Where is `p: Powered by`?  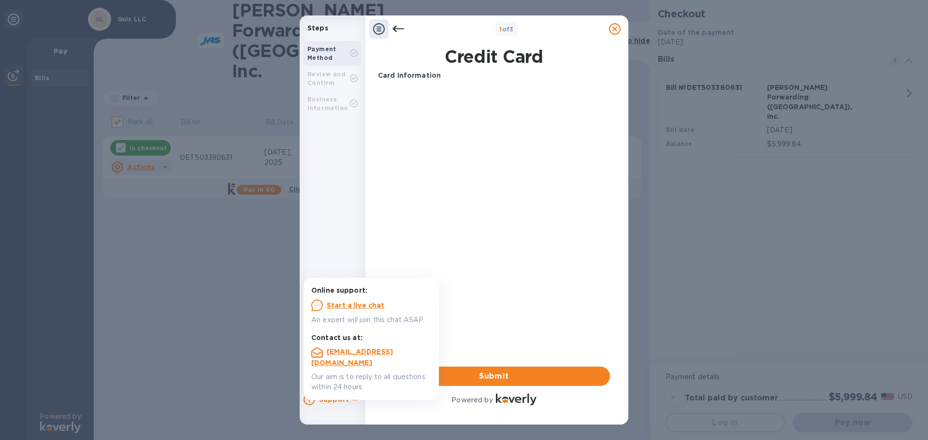
p: Powered by is located at coordinates (472, 400).